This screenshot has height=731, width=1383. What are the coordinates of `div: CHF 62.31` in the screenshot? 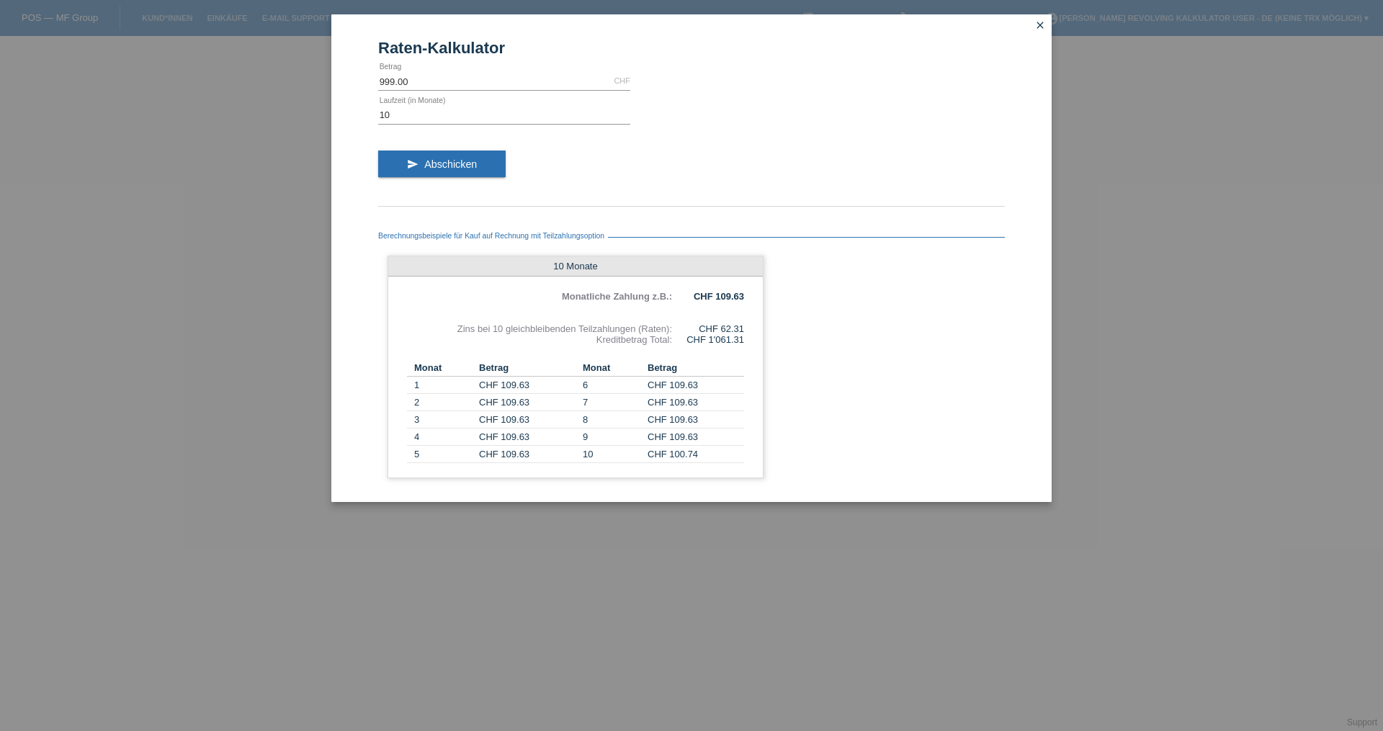 It's located at (708, 328).